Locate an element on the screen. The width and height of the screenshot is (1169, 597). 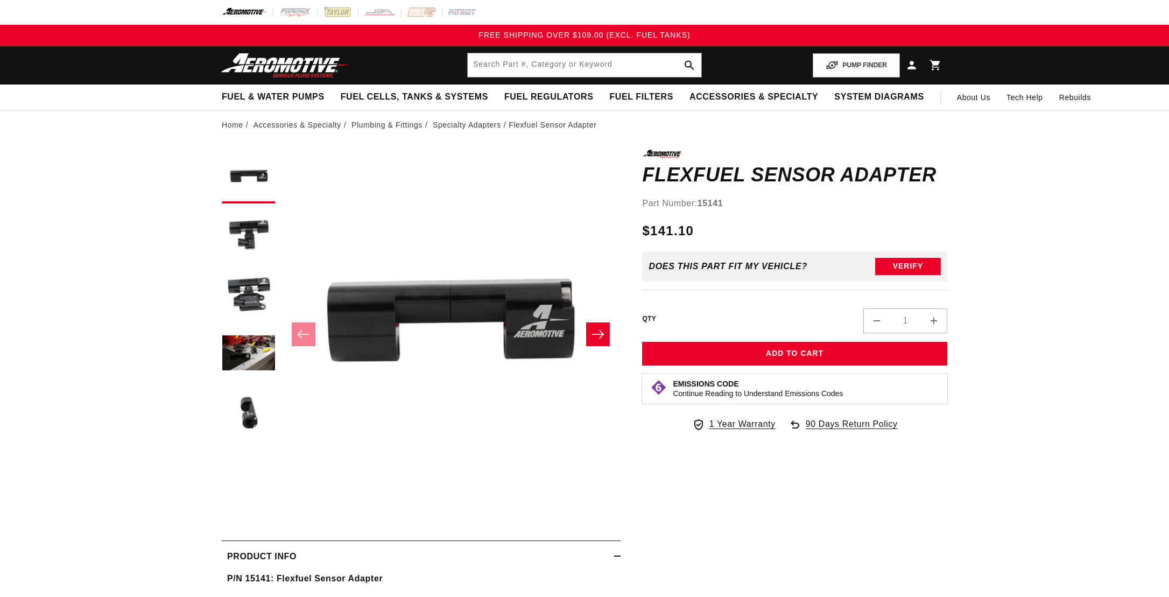
summary: System Diagrams is located at coordinates (879, 97).